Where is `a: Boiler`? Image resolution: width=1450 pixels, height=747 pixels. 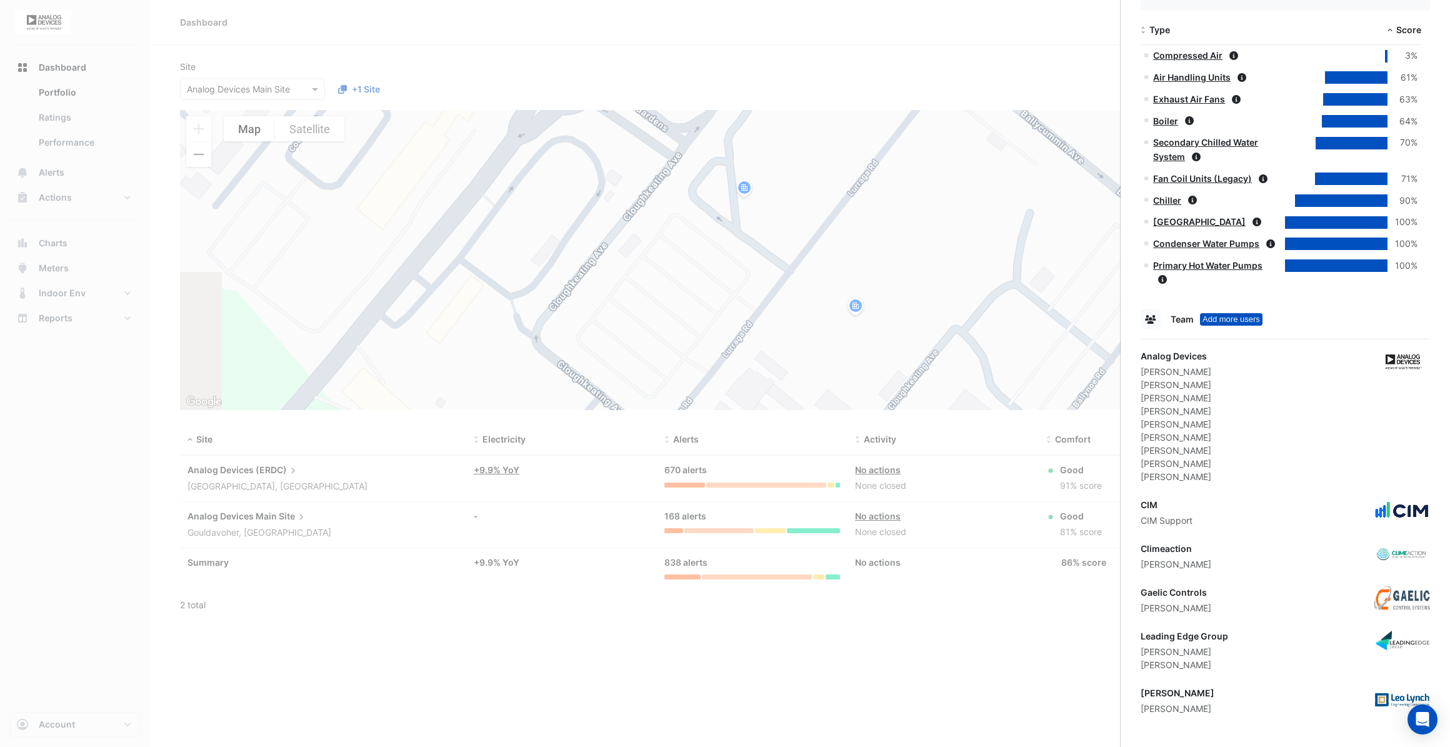
a: Boiler is located at coordinates (1166, 121).